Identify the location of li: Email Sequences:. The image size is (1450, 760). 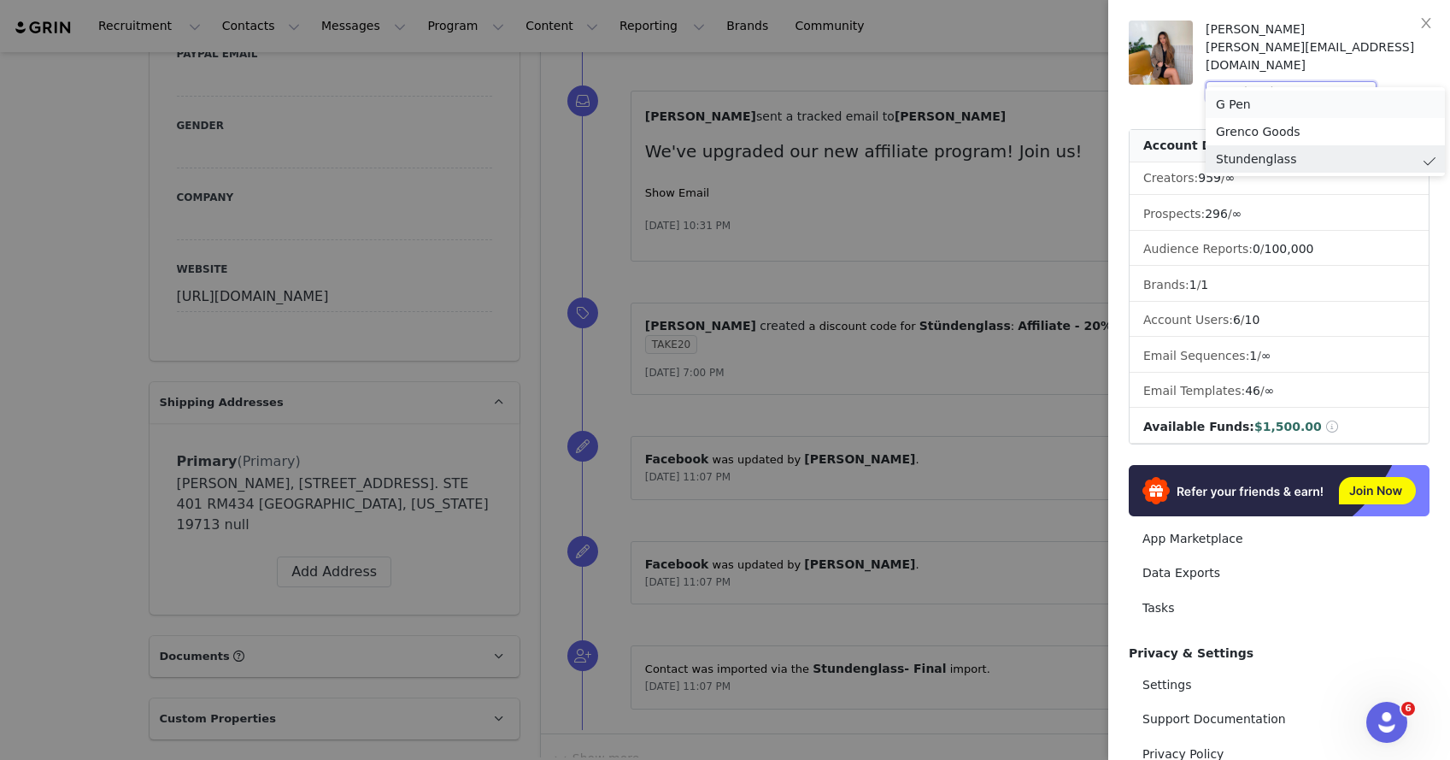
(1279, 356).